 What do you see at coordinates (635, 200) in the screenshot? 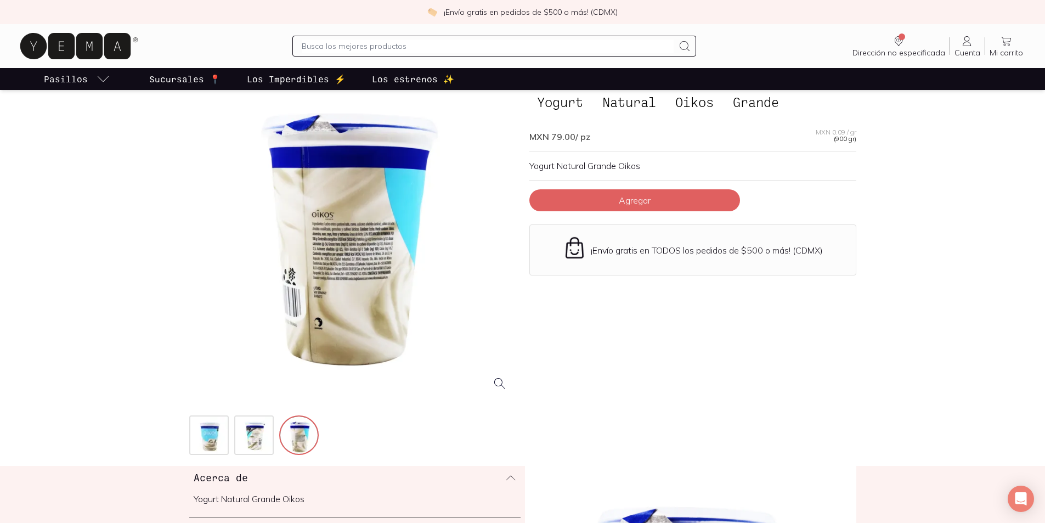
I see `span: Agregar` at bounding box center [635, 200].